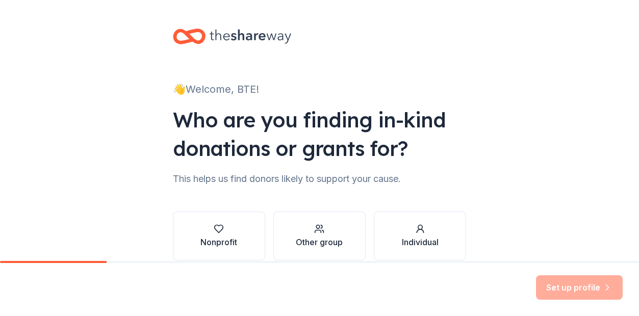  Describe the element at coordinates (320, 89) in the screenshot. I see `div: 👋 Welcome, BTE!` at that location.